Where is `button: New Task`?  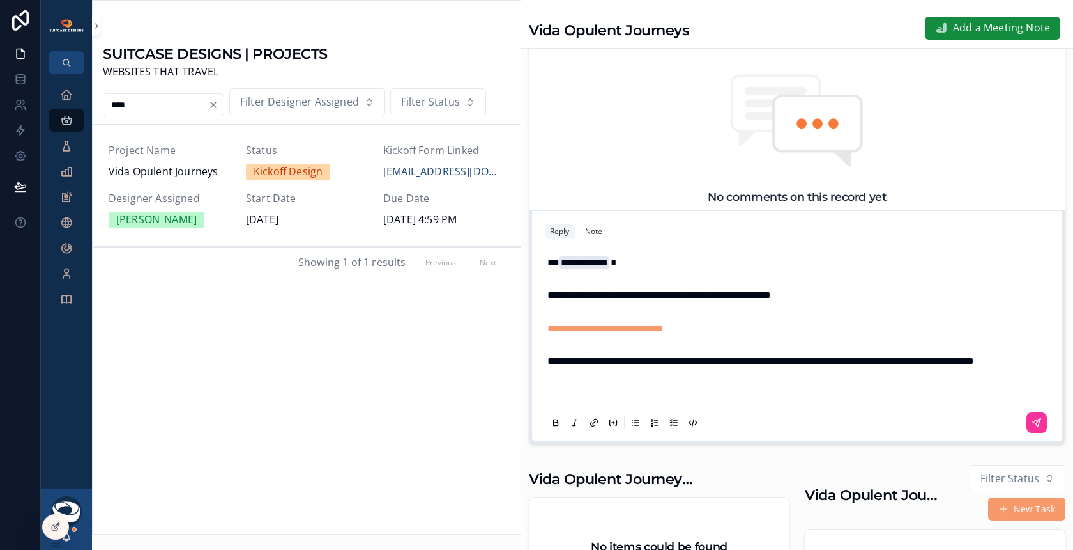
button: New Task is located at coordinates (1027, 509).